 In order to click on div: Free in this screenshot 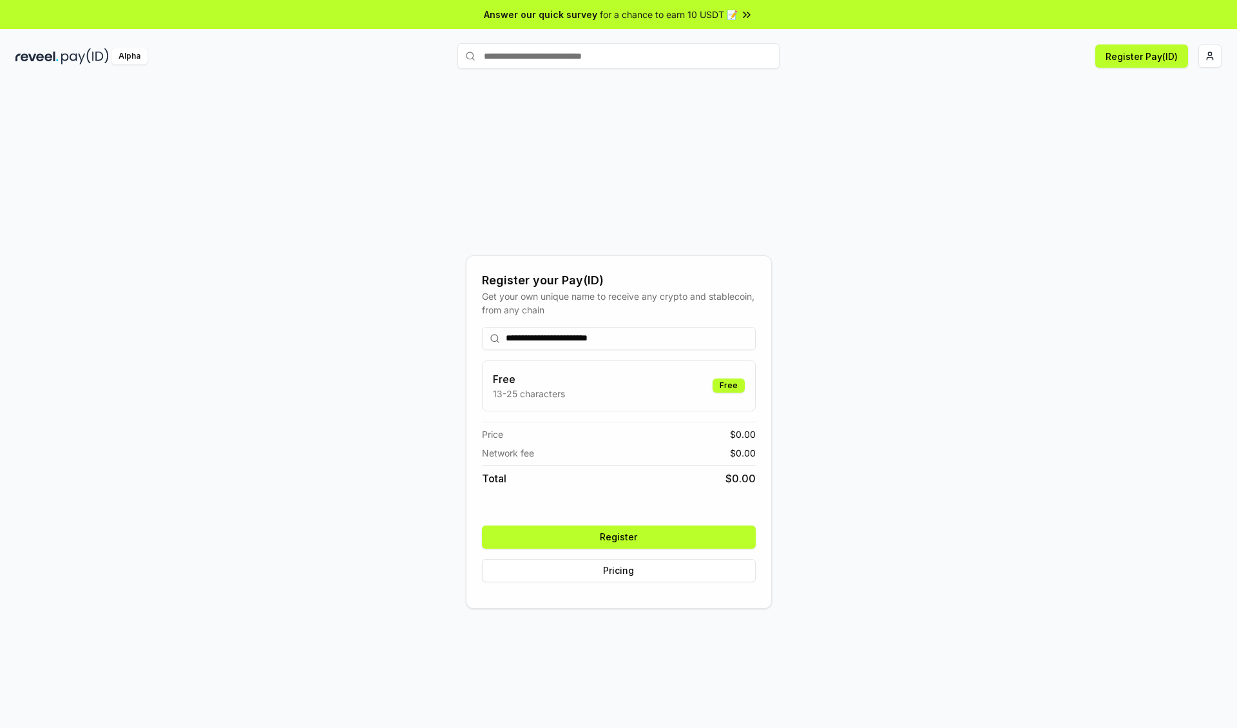, I will do `click(729, 385)`.